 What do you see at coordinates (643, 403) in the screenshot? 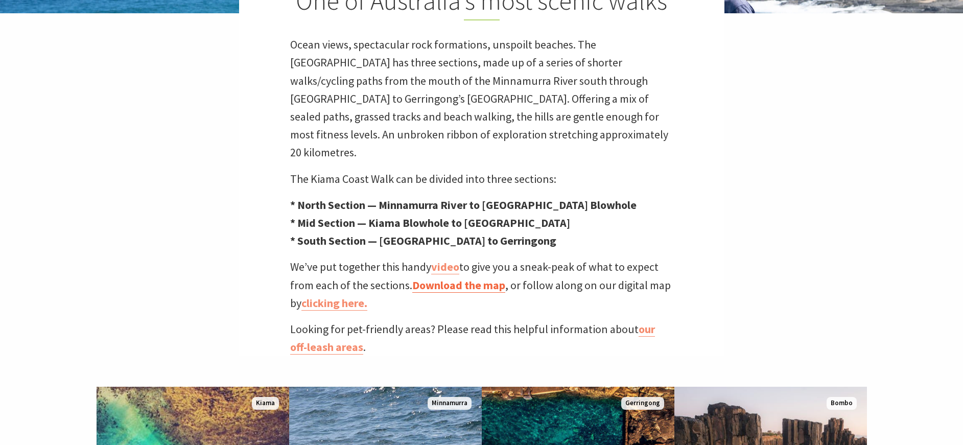
I see `span: Gerringong` at bounding box center [643, 403].